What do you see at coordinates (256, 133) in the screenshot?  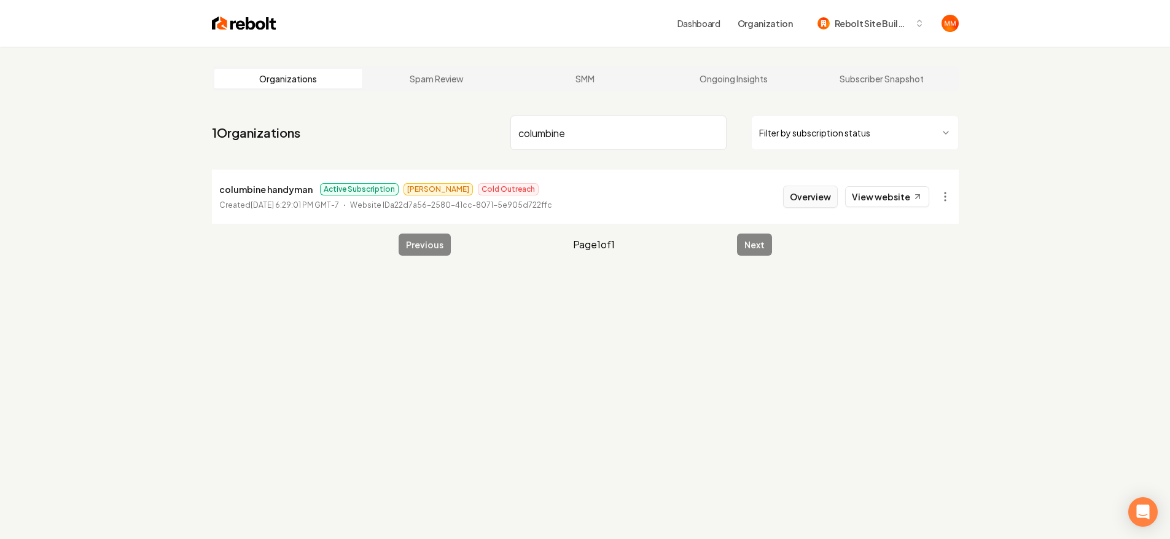 I see `a: 1Organizations` at bounding box center [256, 133].